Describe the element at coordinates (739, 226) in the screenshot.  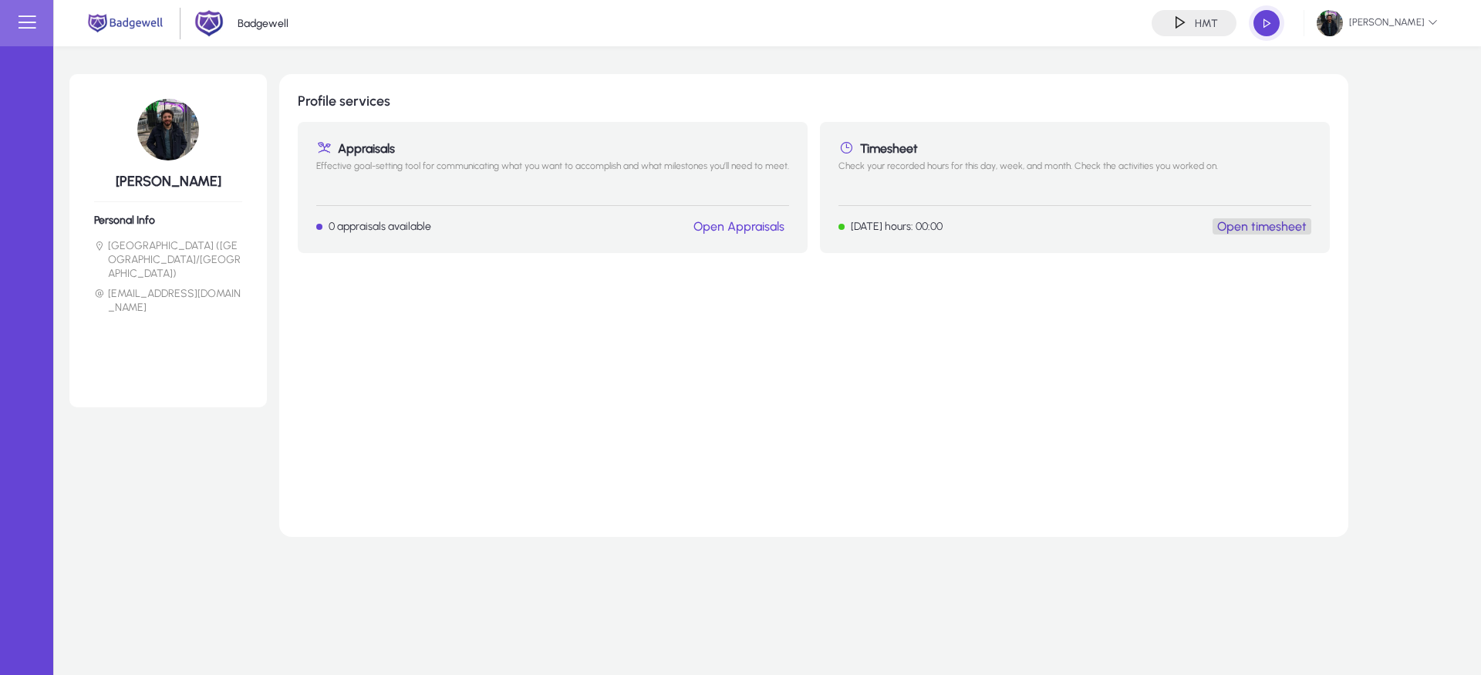
I see `a: Open Appraisals` at that location.